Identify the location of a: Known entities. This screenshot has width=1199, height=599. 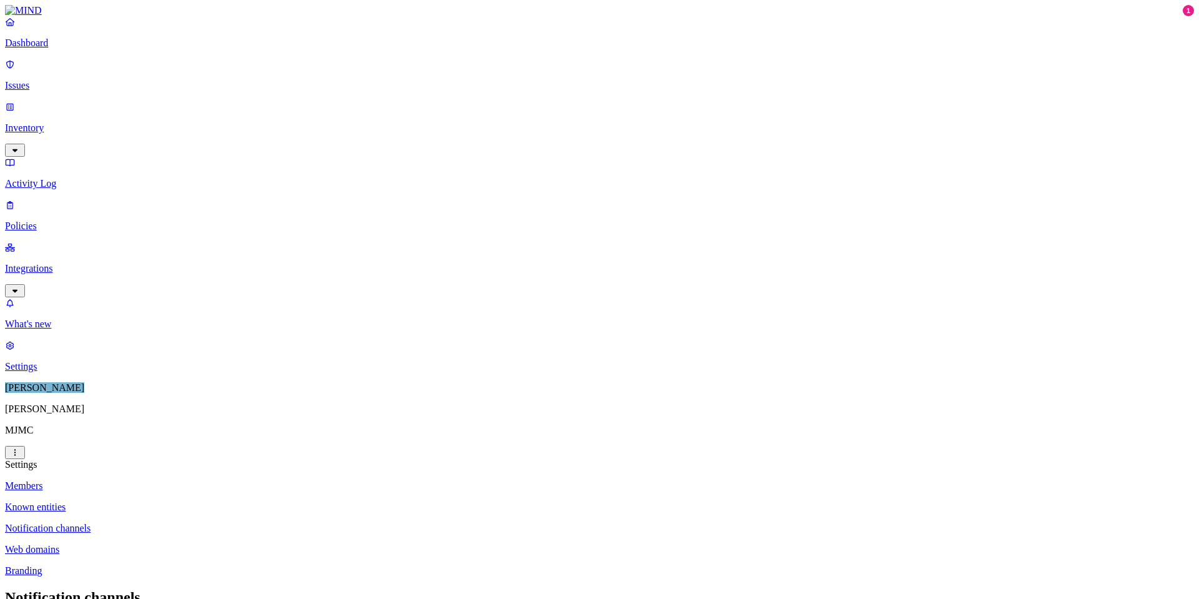
(600, 507).